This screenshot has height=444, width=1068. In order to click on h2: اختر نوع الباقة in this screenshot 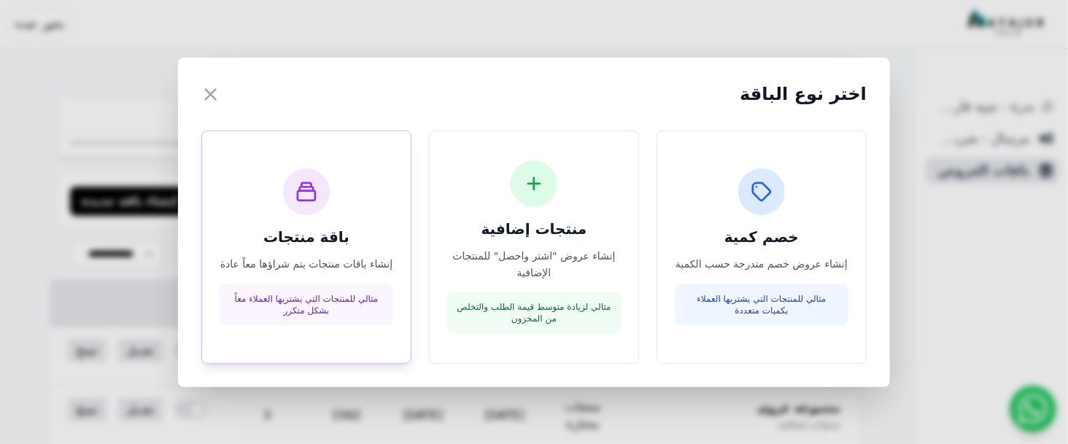, I will do `click(803, 94)`.